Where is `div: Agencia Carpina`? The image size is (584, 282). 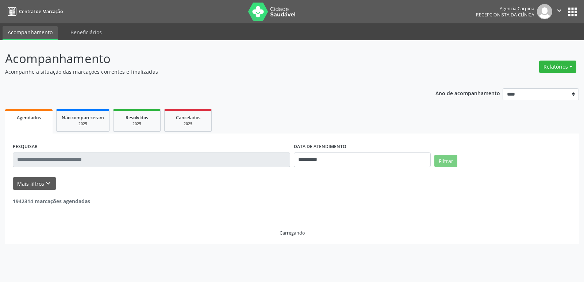
div: Agencia Carpina is located at coordinates (505, 8).